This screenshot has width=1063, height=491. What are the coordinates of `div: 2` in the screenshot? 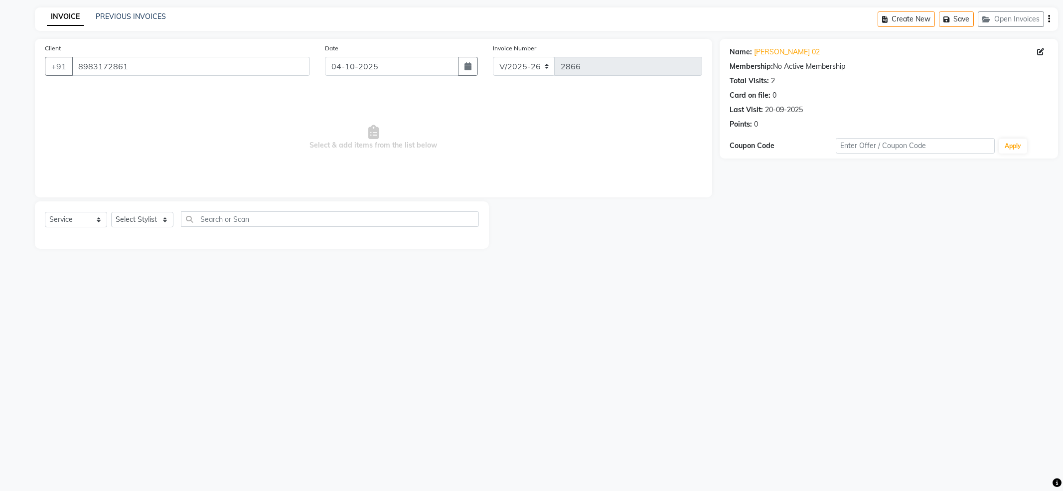 It's located at (773, 81).